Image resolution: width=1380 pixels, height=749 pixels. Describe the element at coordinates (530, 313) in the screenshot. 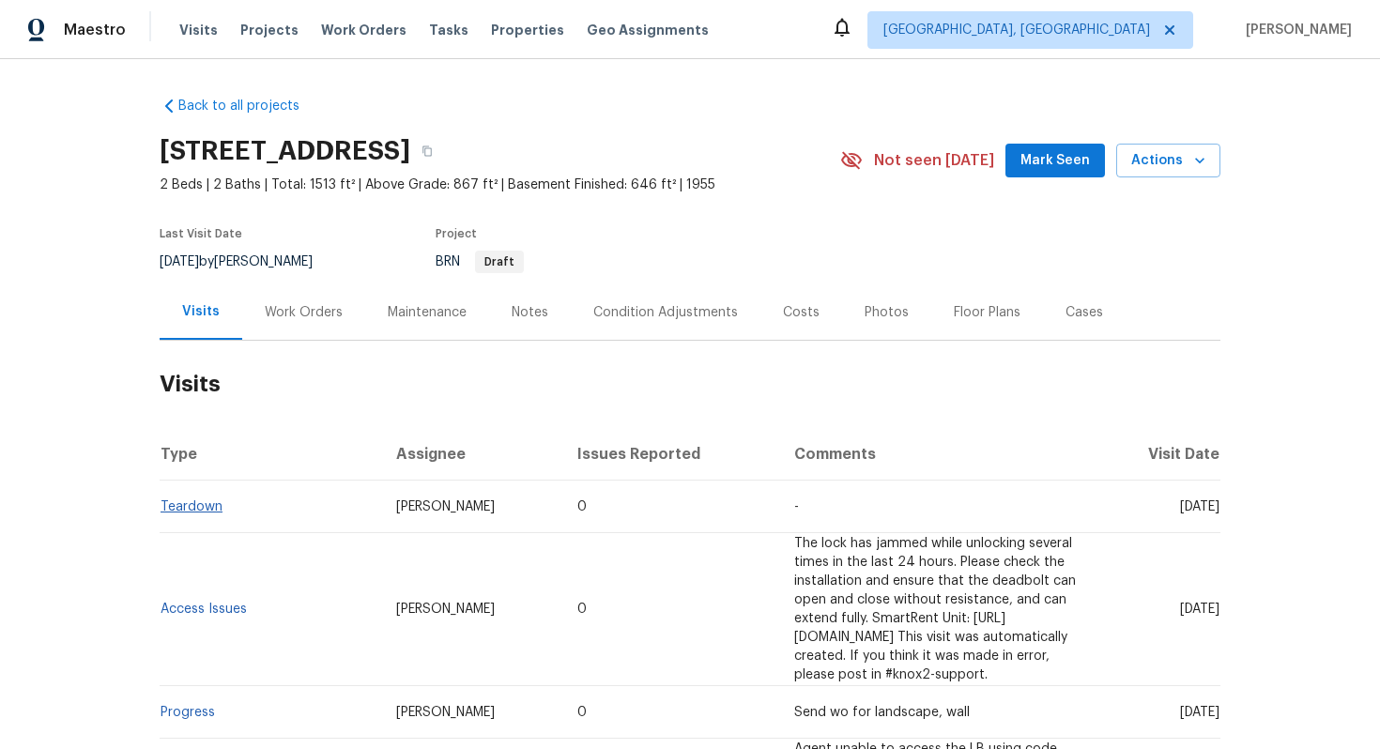

I see `div: Notes` at that location.